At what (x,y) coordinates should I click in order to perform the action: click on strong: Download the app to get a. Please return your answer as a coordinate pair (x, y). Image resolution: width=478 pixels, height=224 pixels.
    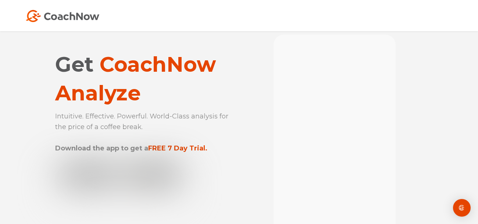
    Looking at the image, I should click on (101, 148).